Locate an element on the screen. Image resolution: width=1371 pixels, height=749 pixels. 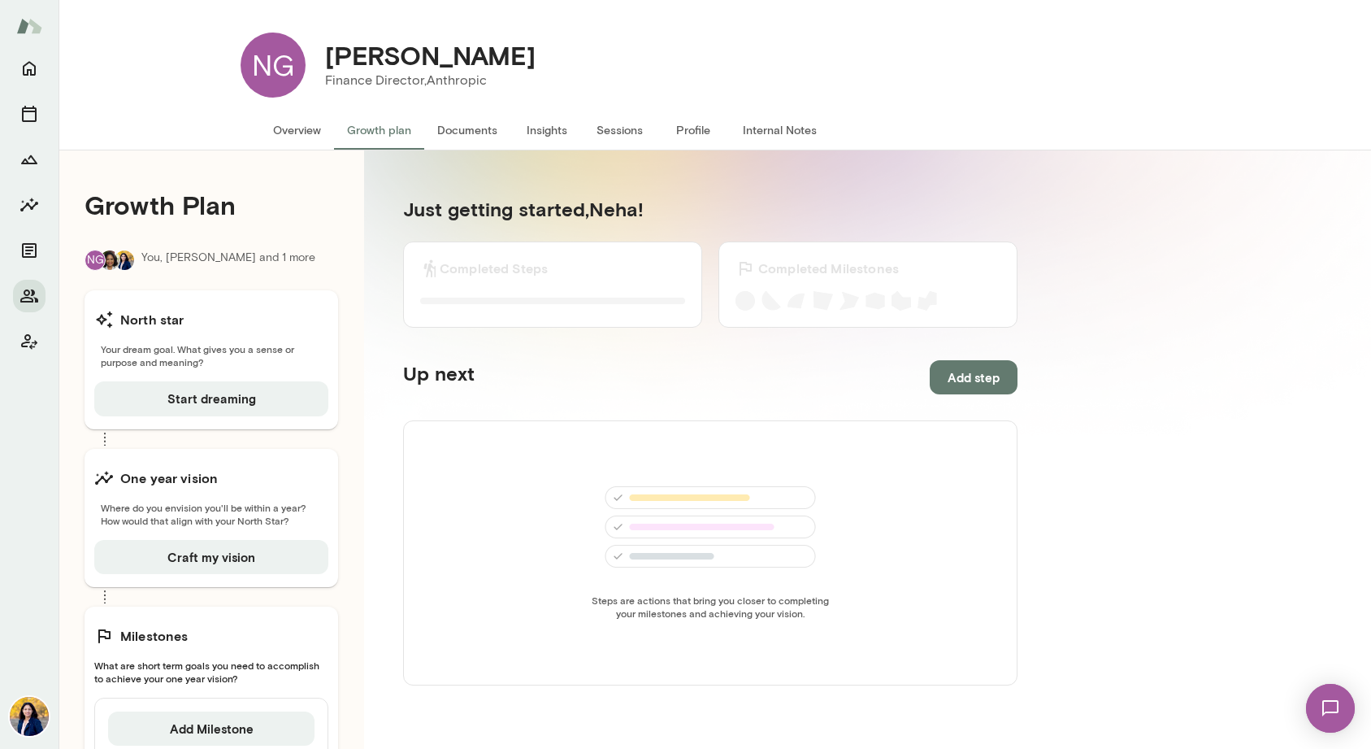
h4: Growth Plan is located at coordinates (211, 205).